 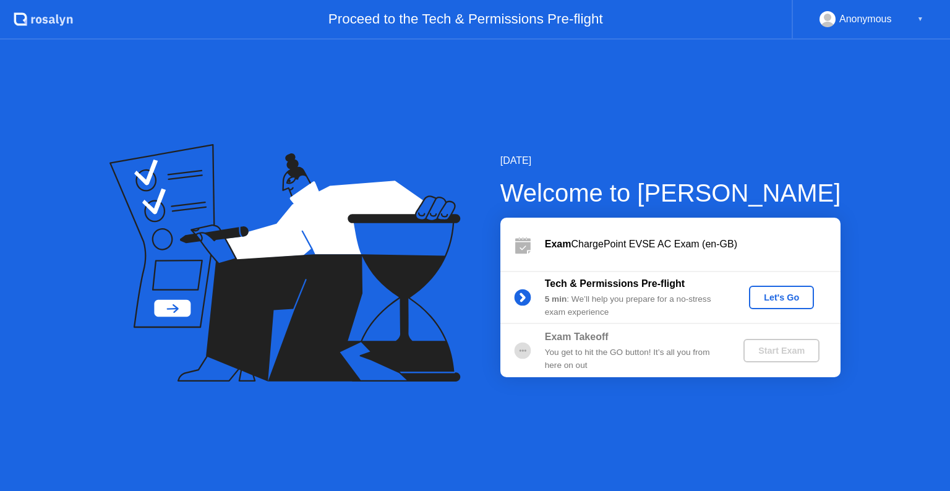 I want to click on button: Let's Go, so click(x=781, y=297).